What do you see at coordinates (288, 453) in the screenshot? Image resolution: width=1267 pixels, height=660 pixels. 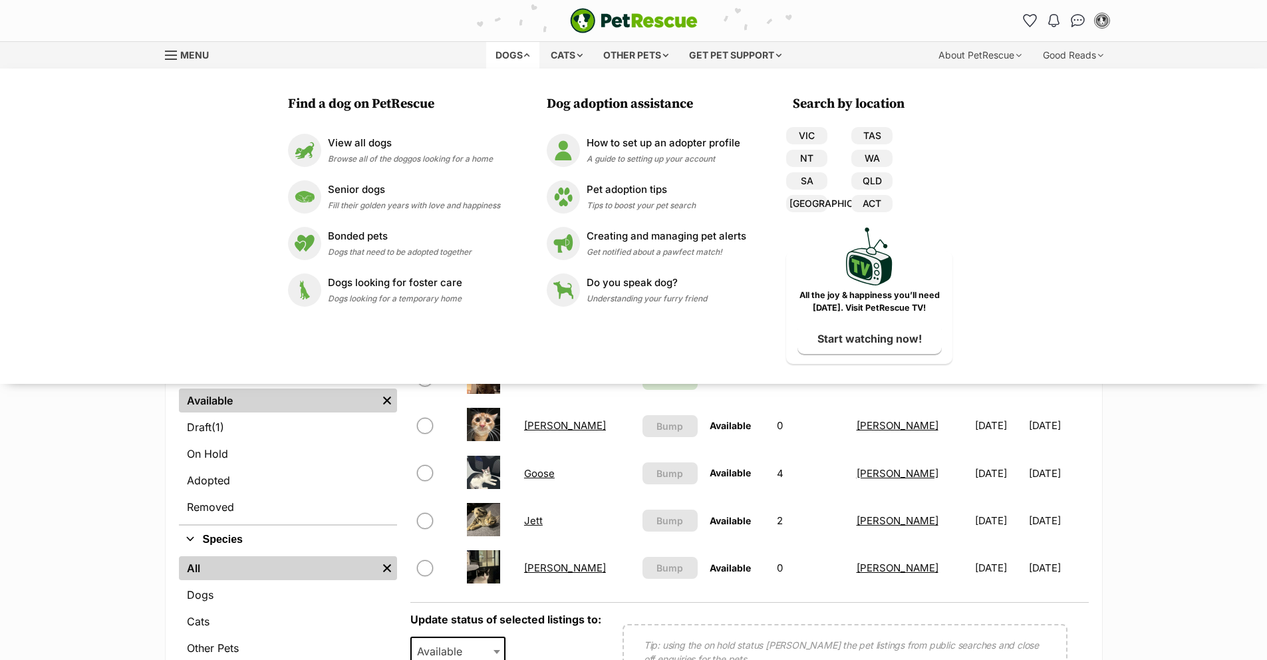 I see `a: On Hold` at bounding box center [288, 453].